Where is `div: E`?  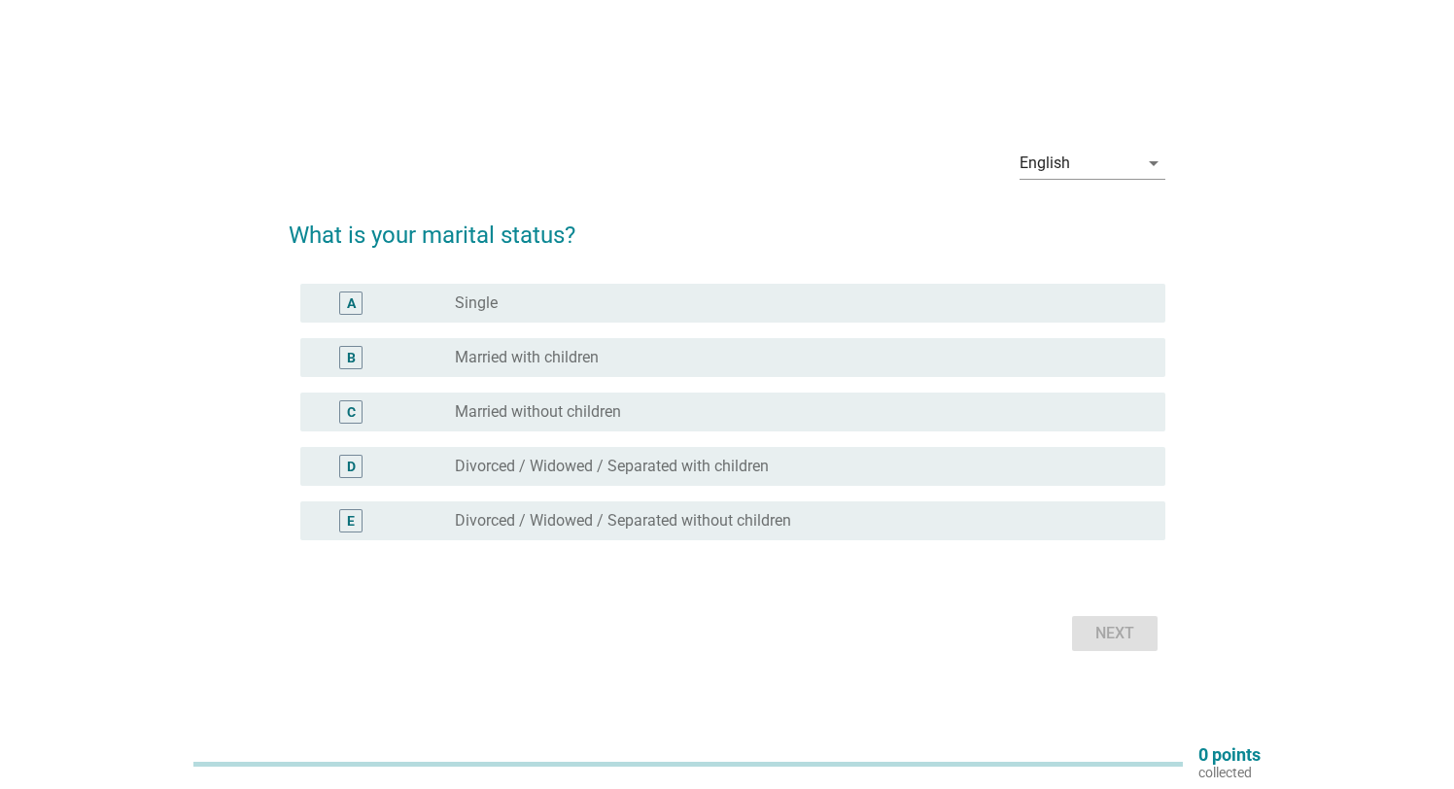 div: E is located at coordinates (351, 521).